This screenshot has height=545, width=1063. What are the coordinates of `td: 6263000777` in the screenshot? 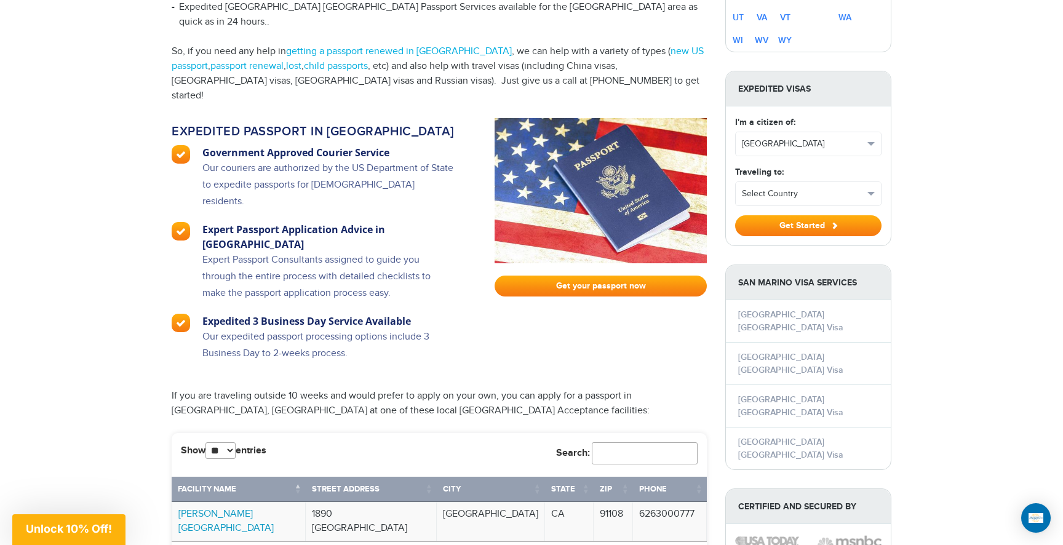 It's located at (670, 522).